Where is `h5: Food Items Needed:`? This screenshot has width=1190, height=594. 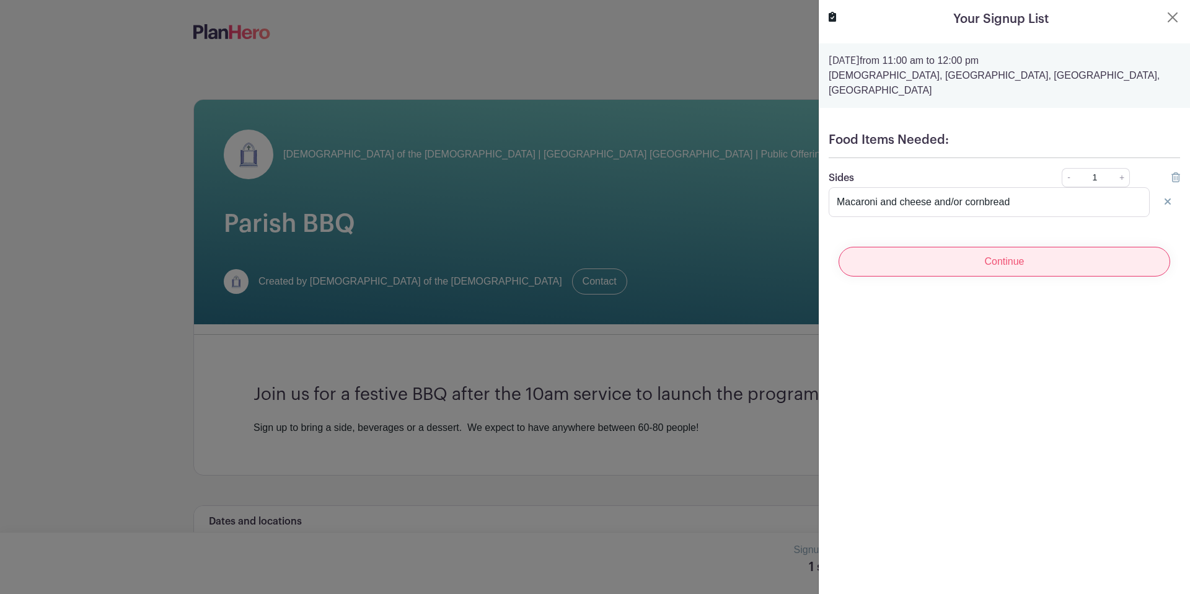
h5: Food Items Needed: is located at coordinates (1004, 140).